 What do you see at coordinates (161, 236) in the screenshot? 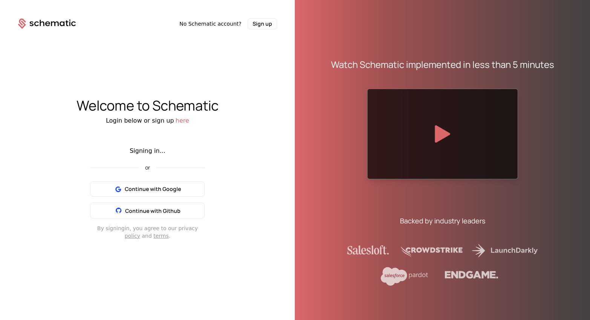
I see `a: terms` at bounding box center [161, 236].